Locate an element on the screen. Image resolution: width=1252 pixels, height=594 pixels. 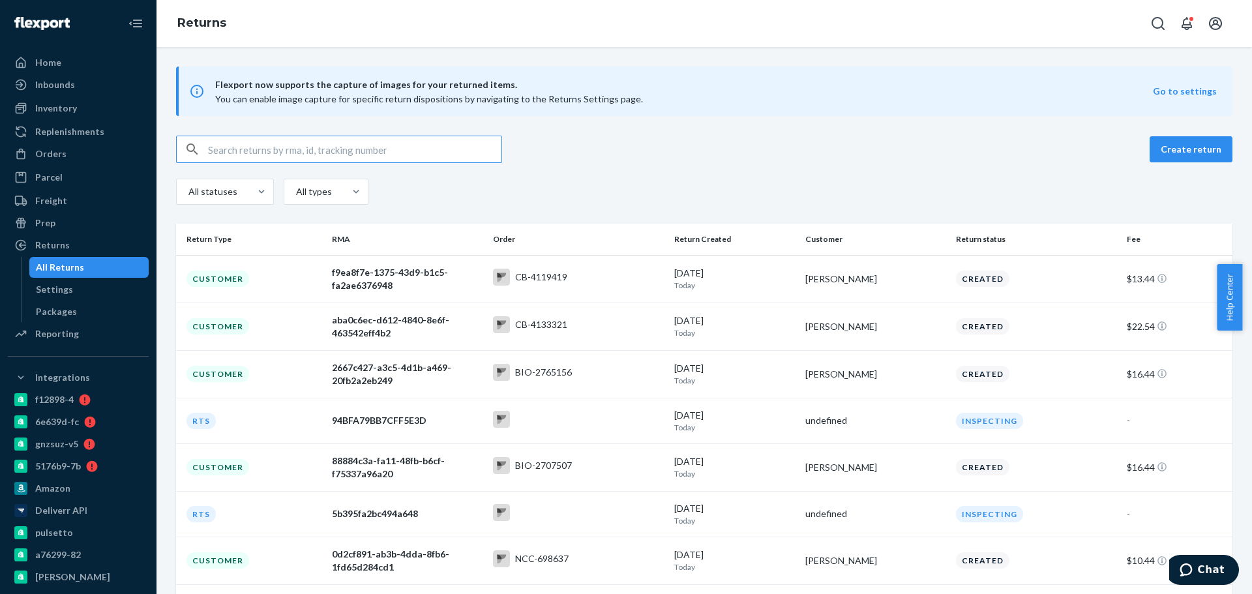
div: NCC-698637 is located at coordinates (542, 559).